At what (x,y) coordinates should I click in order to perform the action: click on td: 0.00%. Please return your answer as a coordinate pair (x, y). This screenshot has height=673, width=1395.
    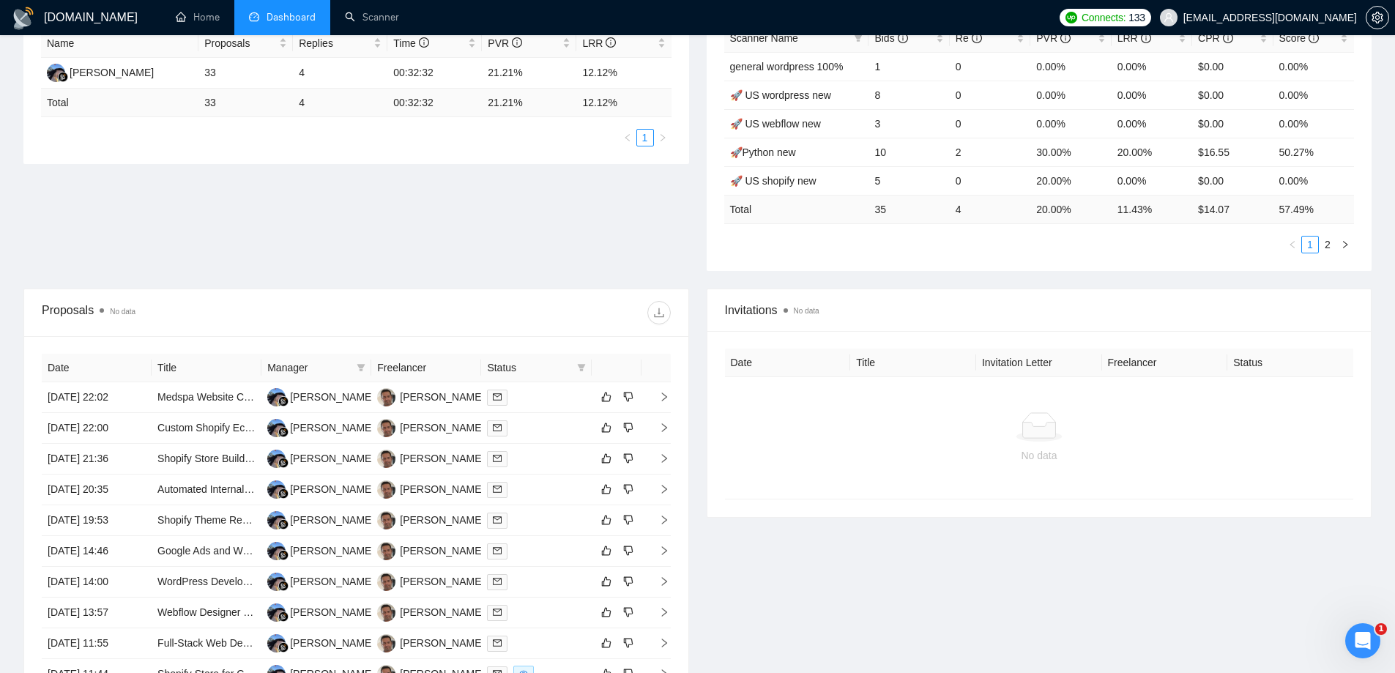
    Looking at the image, I should click on (1152, 66).